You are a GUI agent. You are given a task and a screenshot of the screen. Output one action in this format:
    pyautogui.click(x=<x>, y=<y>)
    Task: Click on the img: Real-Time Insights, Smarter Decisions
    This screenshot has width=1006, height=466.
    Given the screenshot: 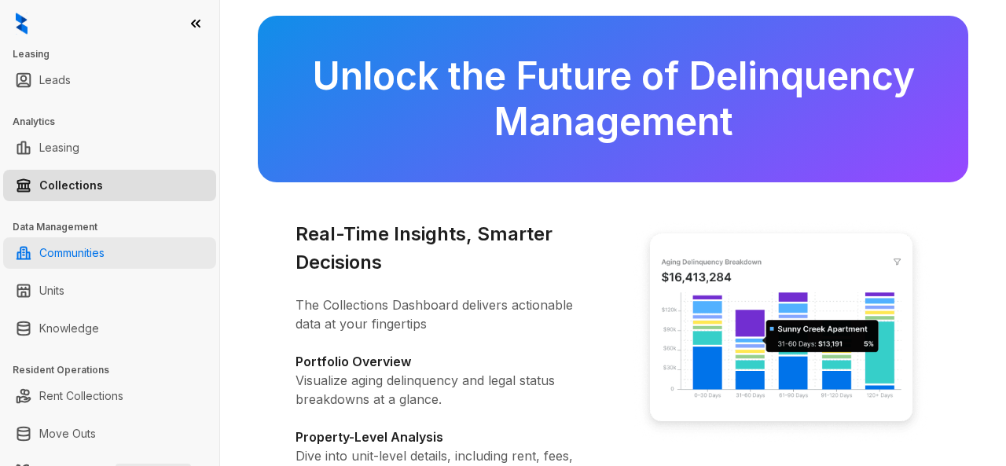 What is the action you would take?
    pyautogui.click(x=782, y=332)
    